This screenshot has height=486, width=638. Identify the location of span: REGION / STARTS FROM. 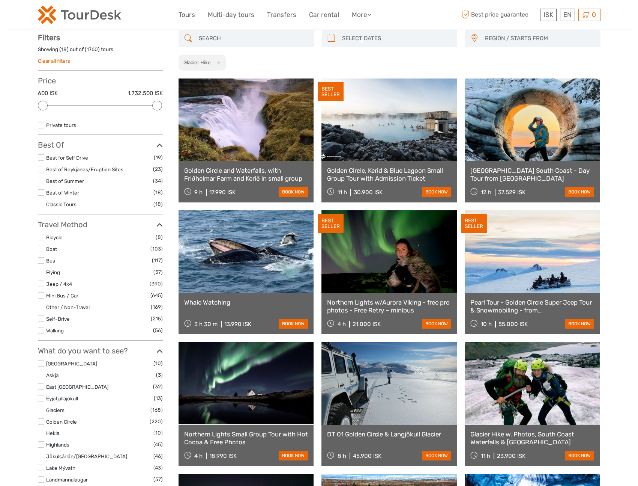
(539, 38).